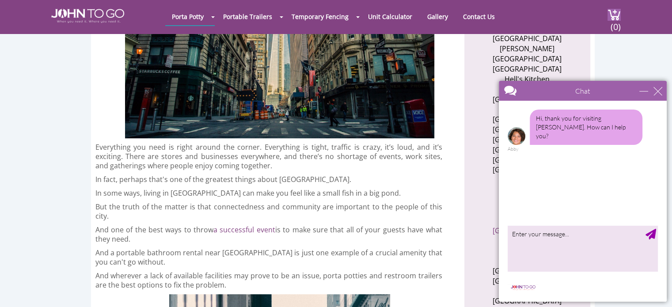 The width and height of the screenshot is (672, 307). Describe the element at coordinates (479, 16) in the screenshot. I see `a: Contact Us` at that location.